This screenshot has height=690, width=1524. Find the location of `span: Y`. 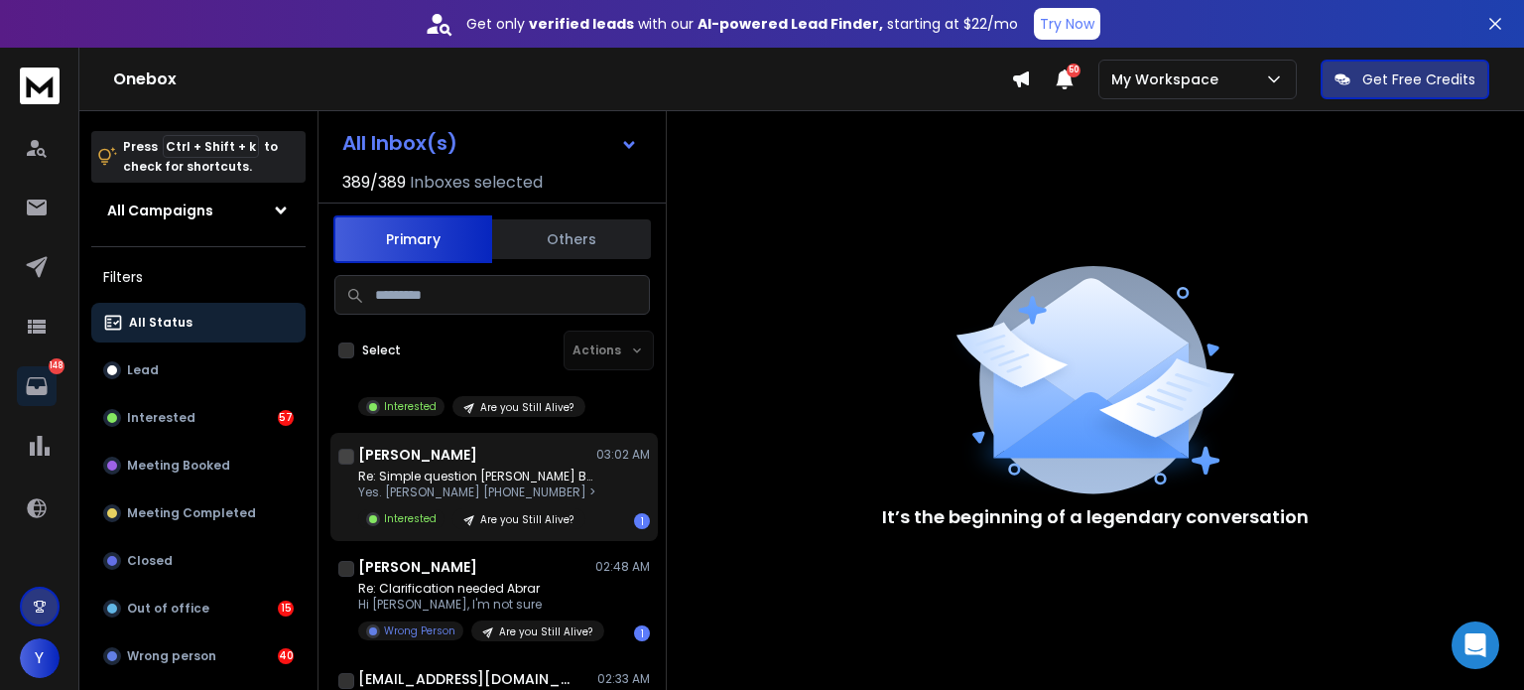

span: Y is located at coordinates (40, 658).